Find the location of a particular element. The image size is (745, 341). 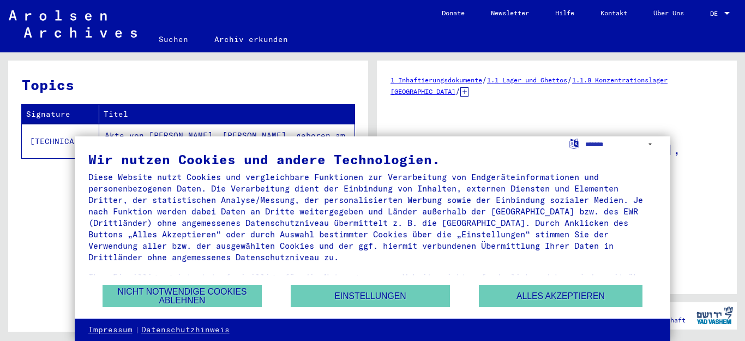

a: Suchen is located at coordinates (173, 39).